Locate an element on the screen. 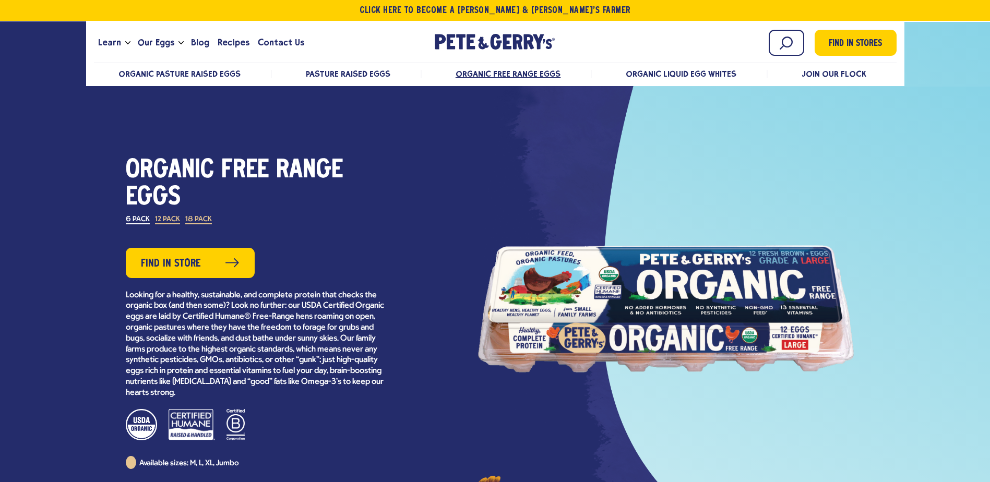 The width and height of the screenshot is (990, 482). a: Organic Free Range Eggs is located at coordinates (508, 74).